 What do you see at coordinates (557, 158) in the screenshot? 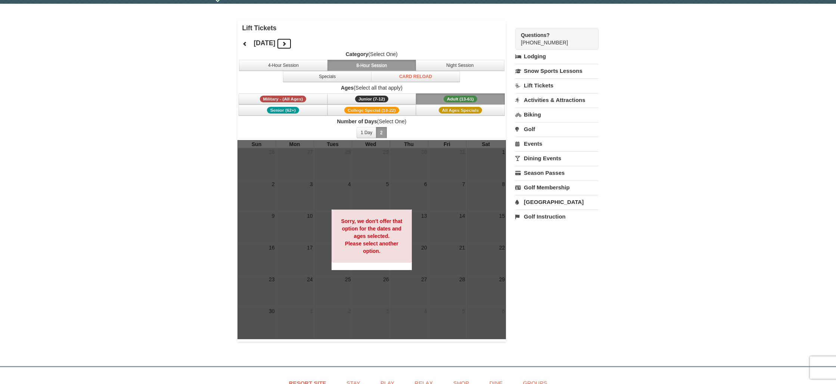
I see `a: Dining Events` at bounding box center [557, 158].